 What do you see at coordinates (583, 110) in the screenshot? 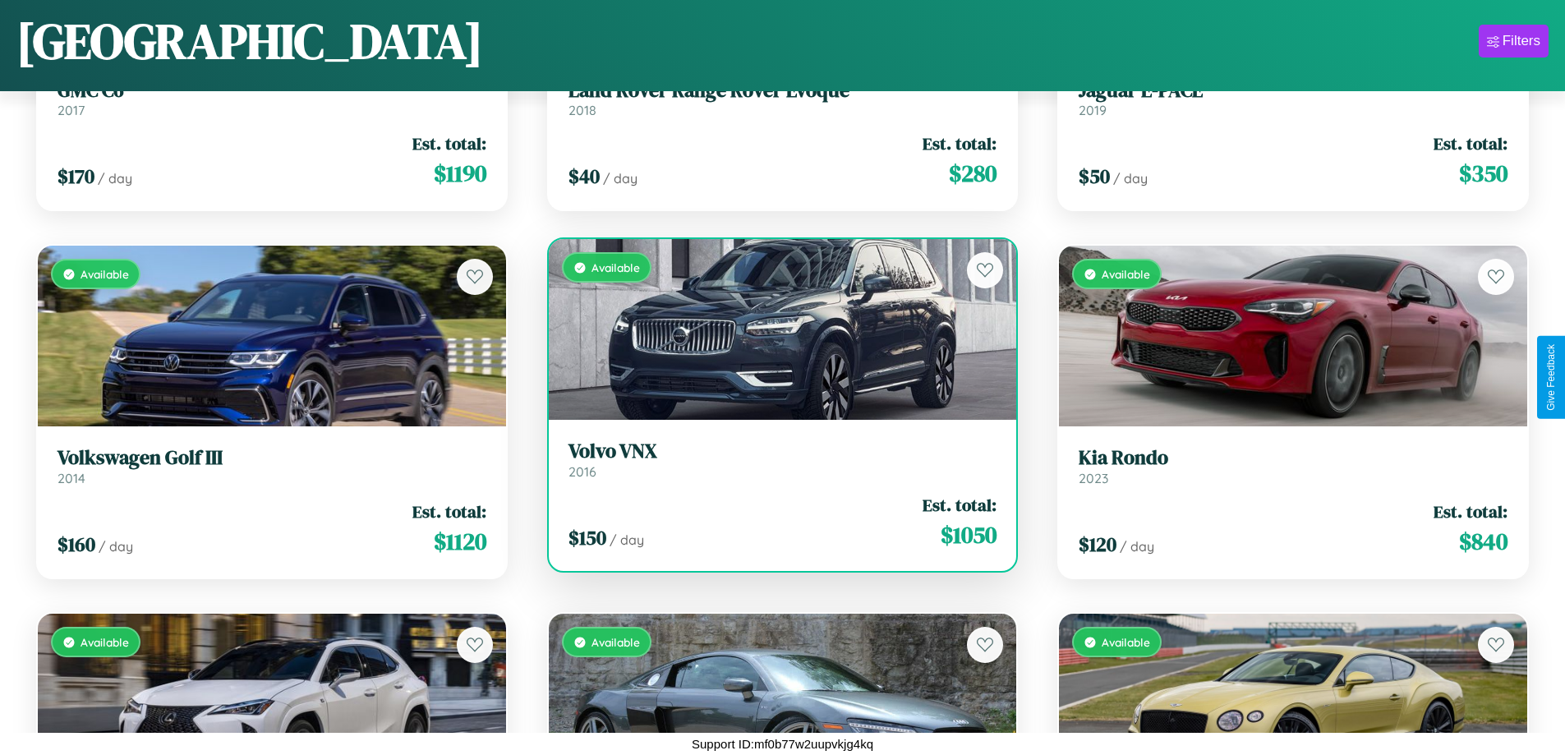
I see `span: 2018` at bounding box center [583, 110].